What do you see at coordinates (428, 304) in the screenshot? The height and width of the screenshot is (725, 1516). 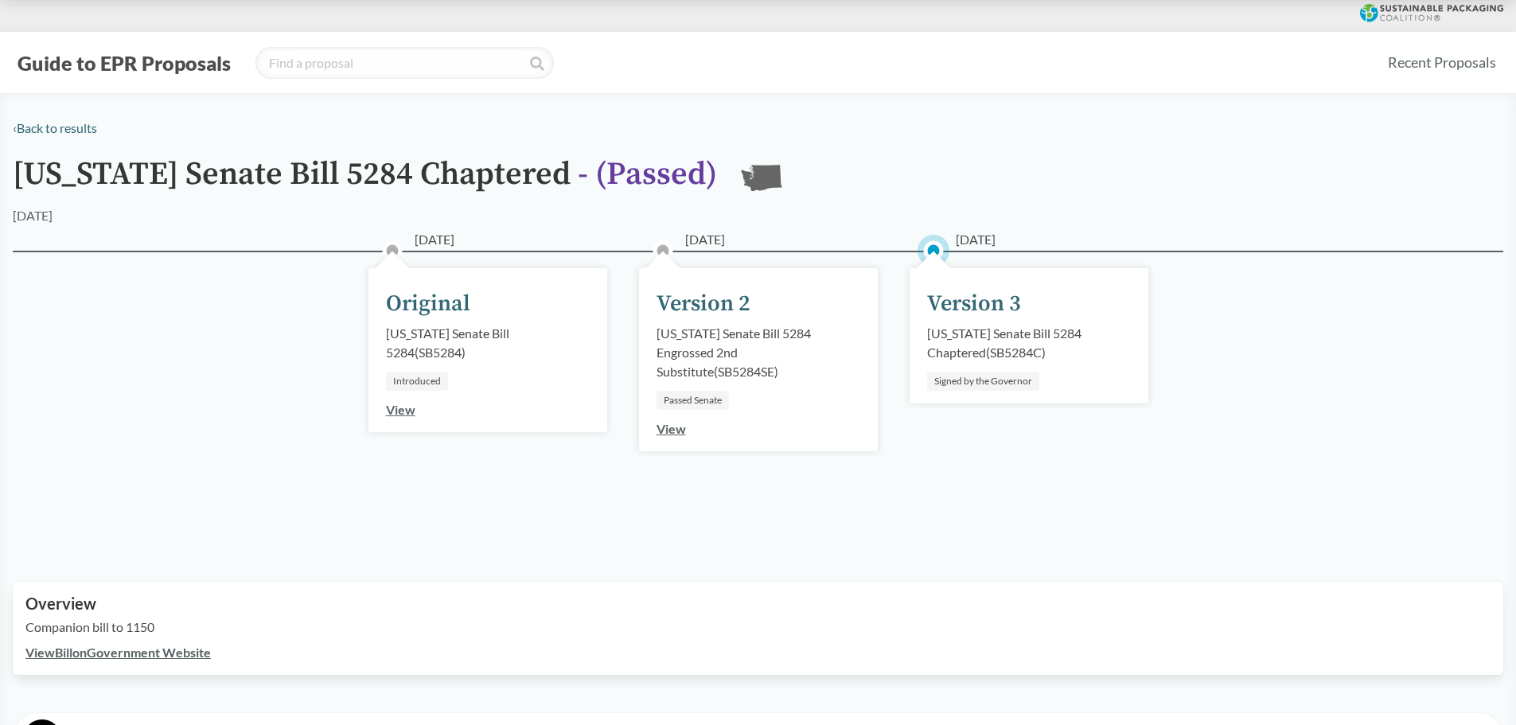 I see `div: Original` at bounding box center [428, 304].